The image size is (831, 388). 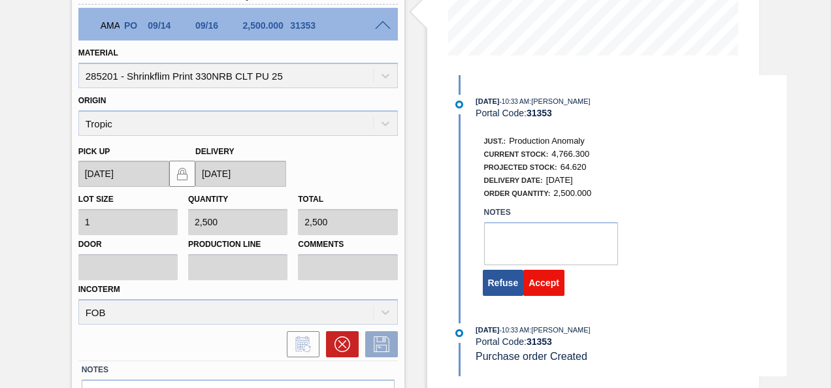 I want to click on span: Production Anomaly, so click(x=547, y=141).